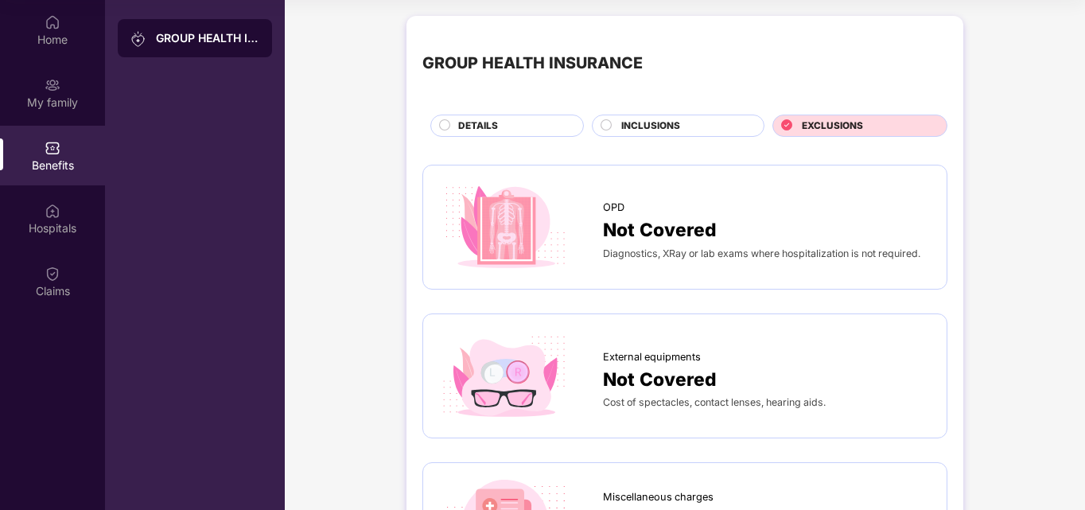 This screenshot has width=1085, height=510. Describe the element at coordinates (53, 148) in the screenshot. I see `img: svg+xml;base64,PHN2ZyBpZD0iQmVuZWZpdHMiIHhtbG5zPSJodHRwOi8vd3d3LnczLm9yZy8yMDAwL3N2ZyIgd2lkdGg9Ij...` at that location.